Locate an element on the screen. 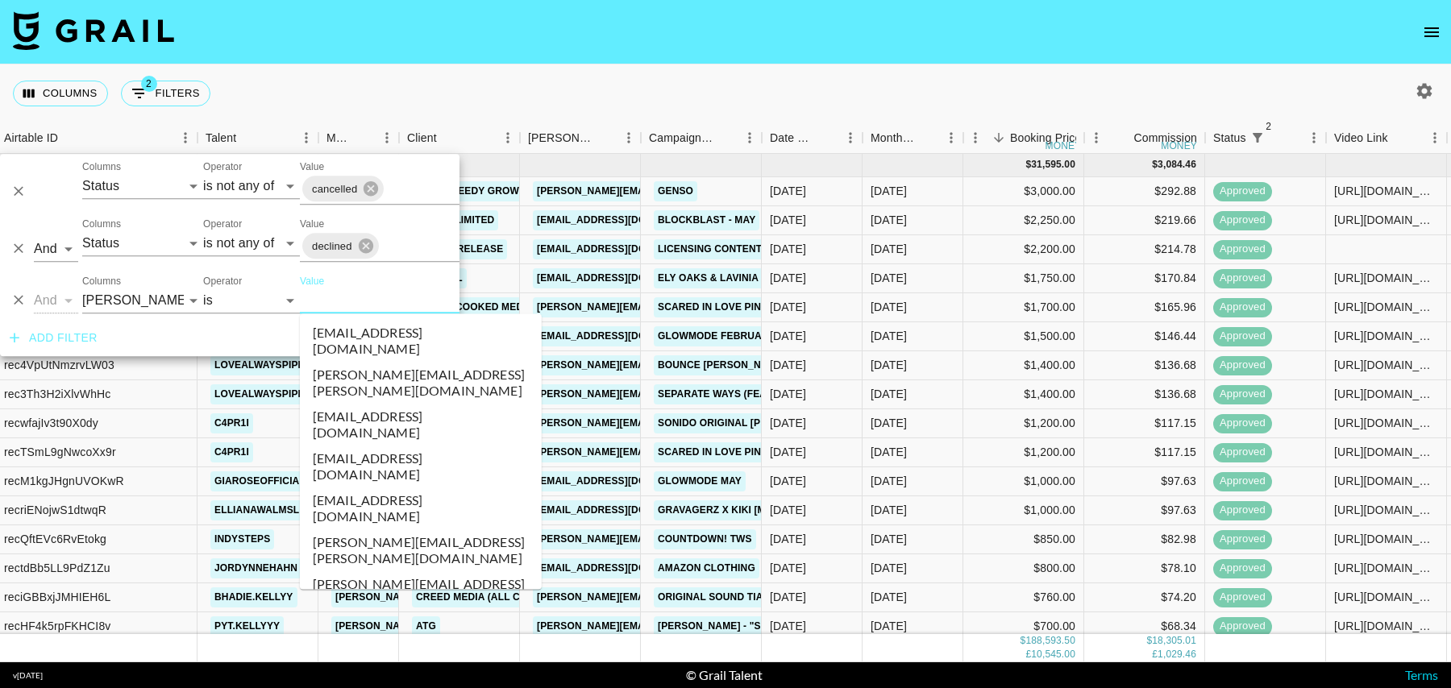 The image size is (1451, 688). div: $136.68 is located at coordinates (1145, 395).